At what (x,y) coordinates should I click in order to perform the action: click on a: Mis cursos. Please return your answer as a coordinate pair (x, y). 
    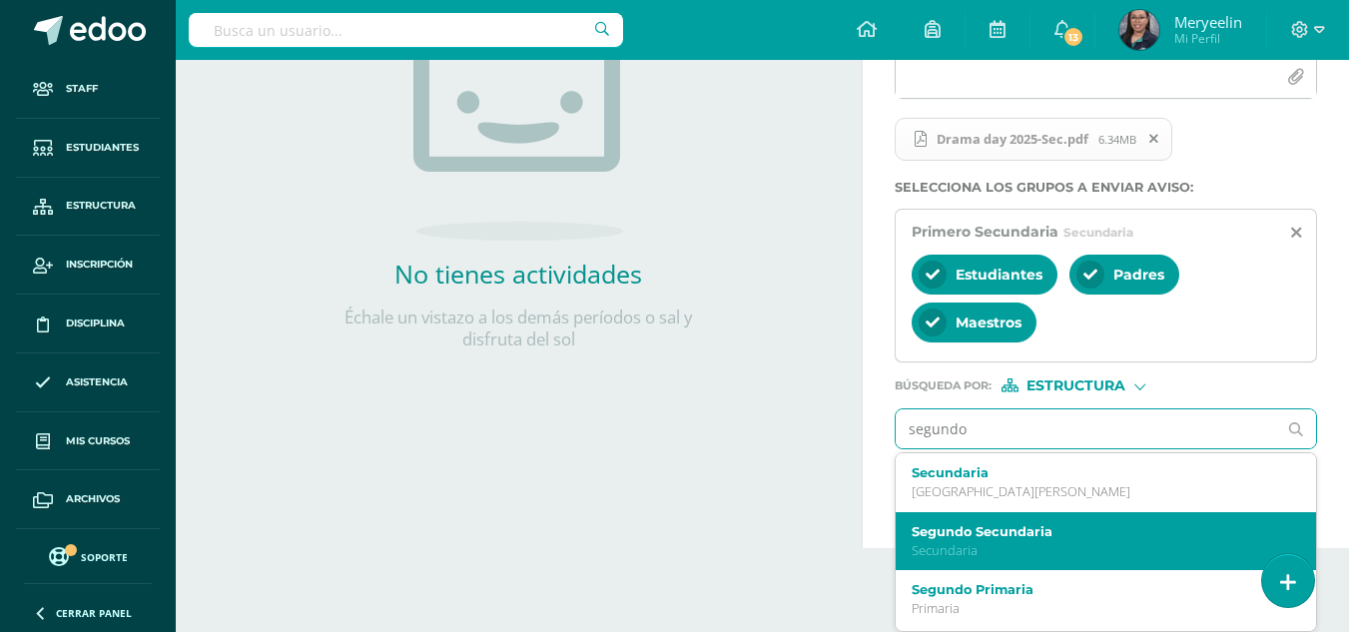
    Looking at the image, I should click on (88, 441).